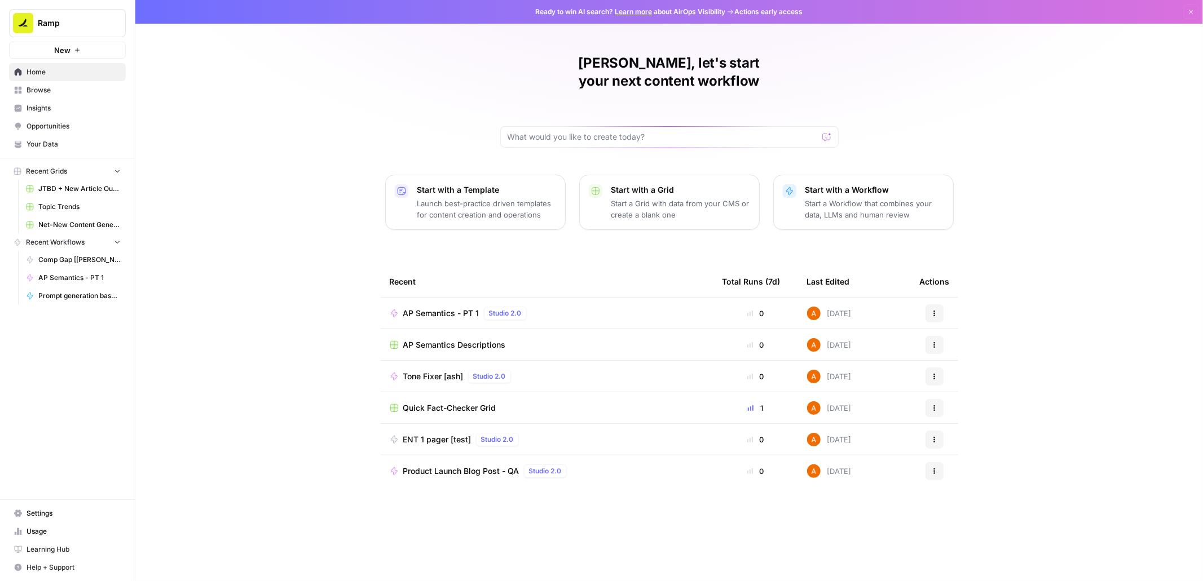 This screenshot has width=1203, height=581. Describe the element at coordinates (547, 440) in the screenshot. I see `a: ENT 1 pager [test]Studio 2.0` at that location.